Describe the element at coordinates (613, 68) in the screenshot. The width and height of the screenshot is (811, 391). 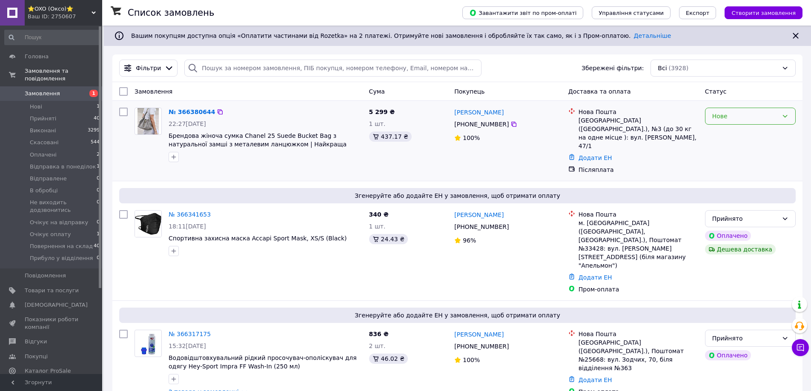
I see `span: Збережені фільтри:` at that location.